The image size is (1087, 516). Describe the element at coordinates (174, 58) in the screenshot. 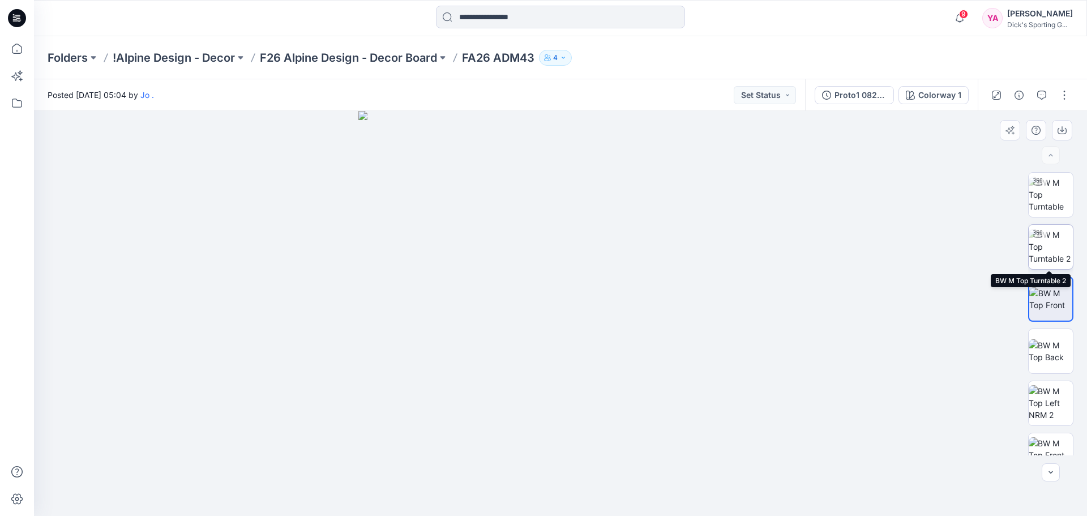

I see `a: !Alpine Design - Decor` at that location.